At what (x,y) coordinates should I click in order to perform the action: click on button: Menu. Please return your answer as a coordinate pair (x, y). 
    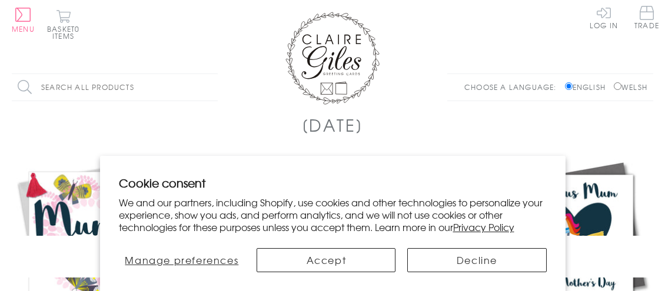
    Looking at the image, I should click on (23, 20).